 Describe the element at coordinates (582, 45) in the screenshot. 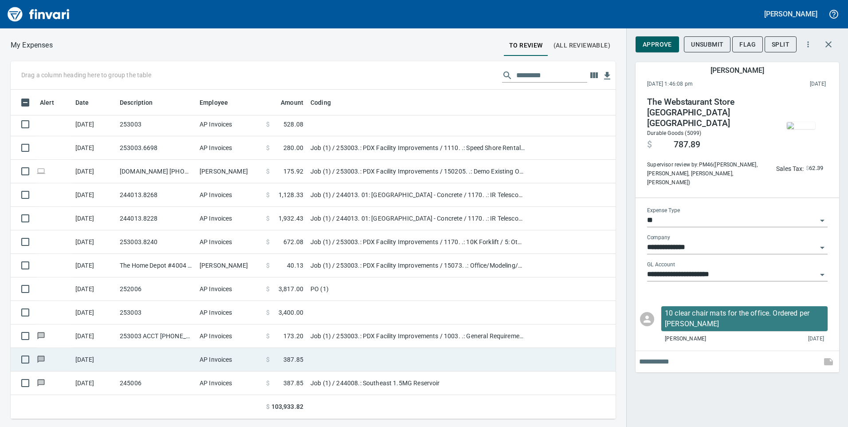

I see `span: (All Reviewable)` at that location.